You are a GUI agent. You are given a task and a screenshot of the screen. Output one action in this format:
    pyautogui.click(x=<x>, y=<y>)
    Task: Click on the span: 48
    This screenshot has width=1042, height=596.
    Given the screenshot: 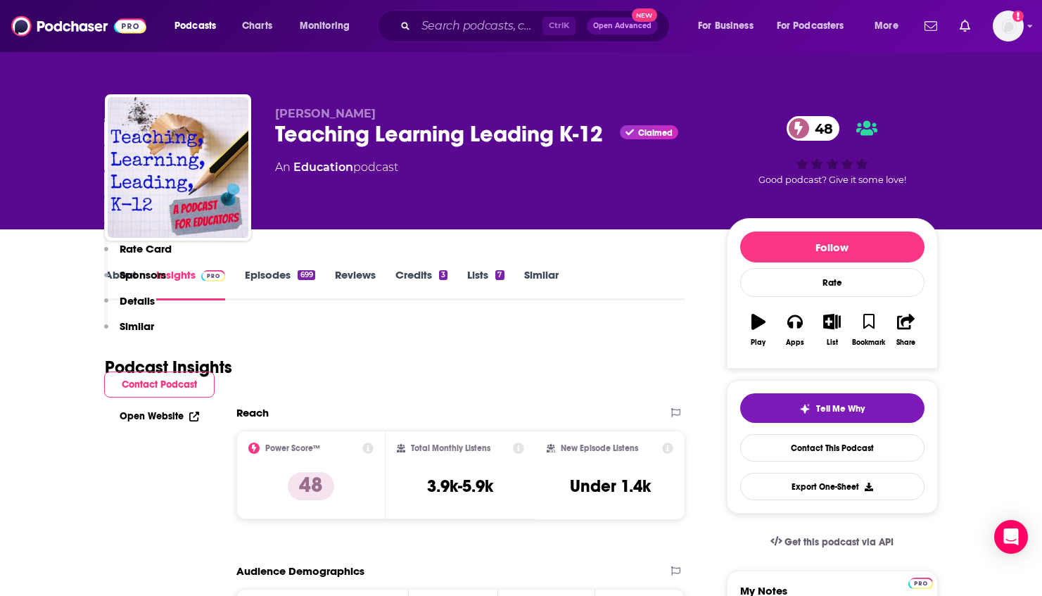 What is the action you would take?
    pyautogui.click(x=821, y=128)
    